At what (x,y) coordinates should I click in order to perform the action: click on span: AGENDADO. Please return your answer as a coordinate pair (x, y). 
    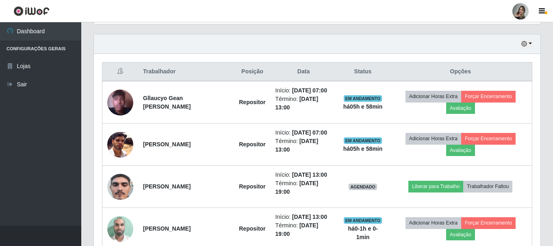
    Looking at the image, I should click on (363, 187).